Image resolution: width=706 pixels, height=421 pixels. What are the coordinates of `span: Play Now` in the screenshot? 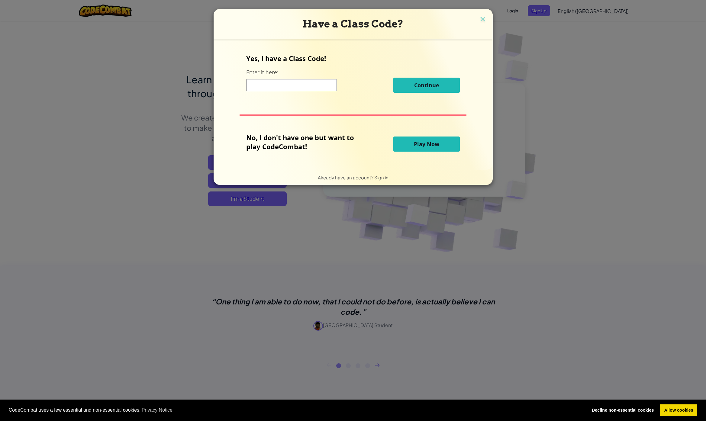 It's located at (427, 144).